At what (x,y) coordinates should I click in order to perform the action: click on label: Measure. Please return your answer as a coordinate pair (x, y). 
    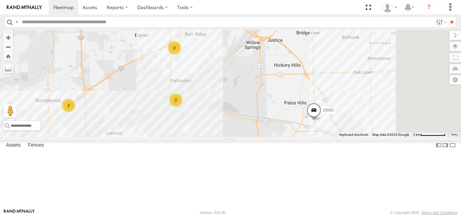
    Looking at the image, I should click on (8, 69).